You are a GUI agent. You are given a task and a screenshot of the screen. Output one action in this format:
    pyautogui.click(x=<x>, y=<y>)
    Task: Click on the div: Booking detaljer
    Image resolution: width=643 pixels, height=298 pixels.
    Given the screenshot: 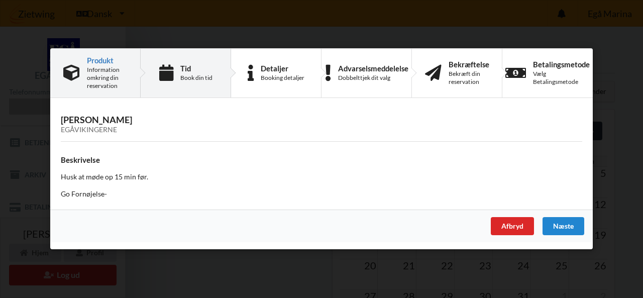 What is the action you would take?
    pyautogui.click(x=282, y=78)
    